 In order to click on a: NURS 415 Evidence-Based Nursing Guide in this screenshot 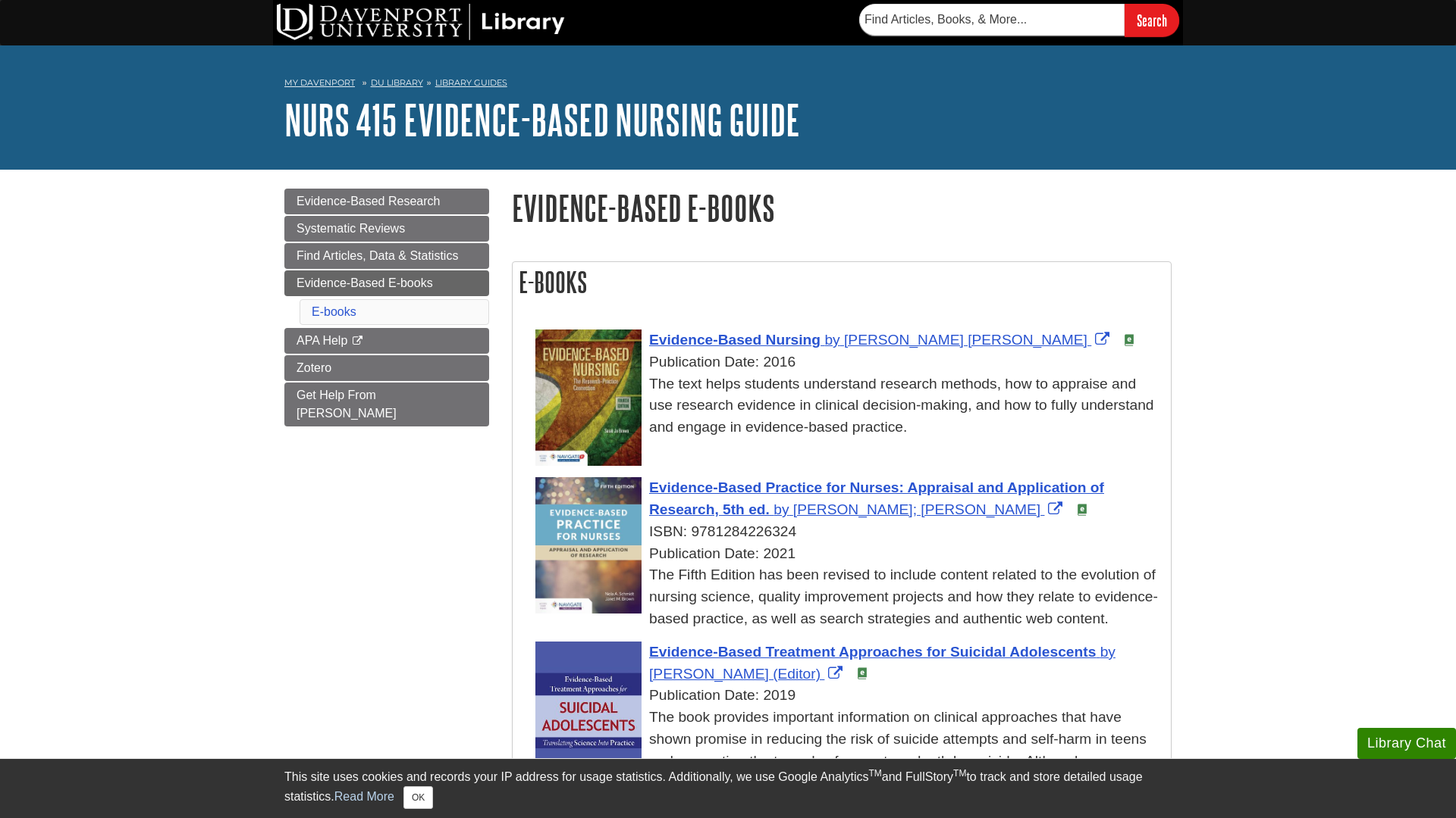, I will do `click(542, 120)`.